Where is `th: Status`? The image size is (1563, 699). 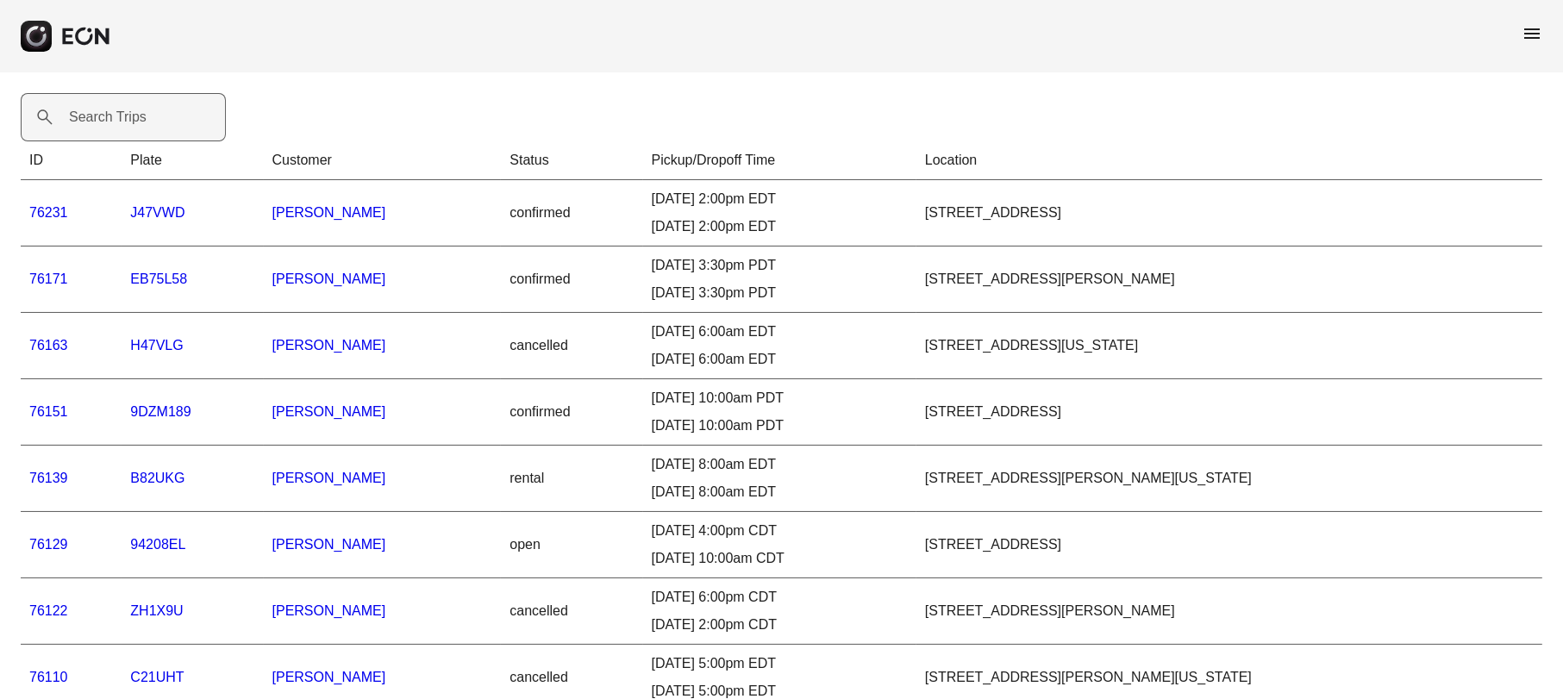 th: Status is located at coordinates (572, 160).